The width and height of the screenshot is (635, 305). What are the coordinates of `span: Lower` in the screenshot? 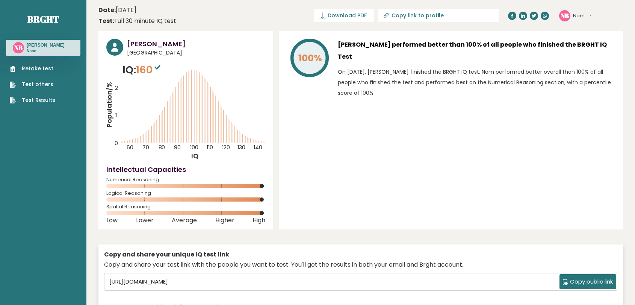 It's located at (145, 220).